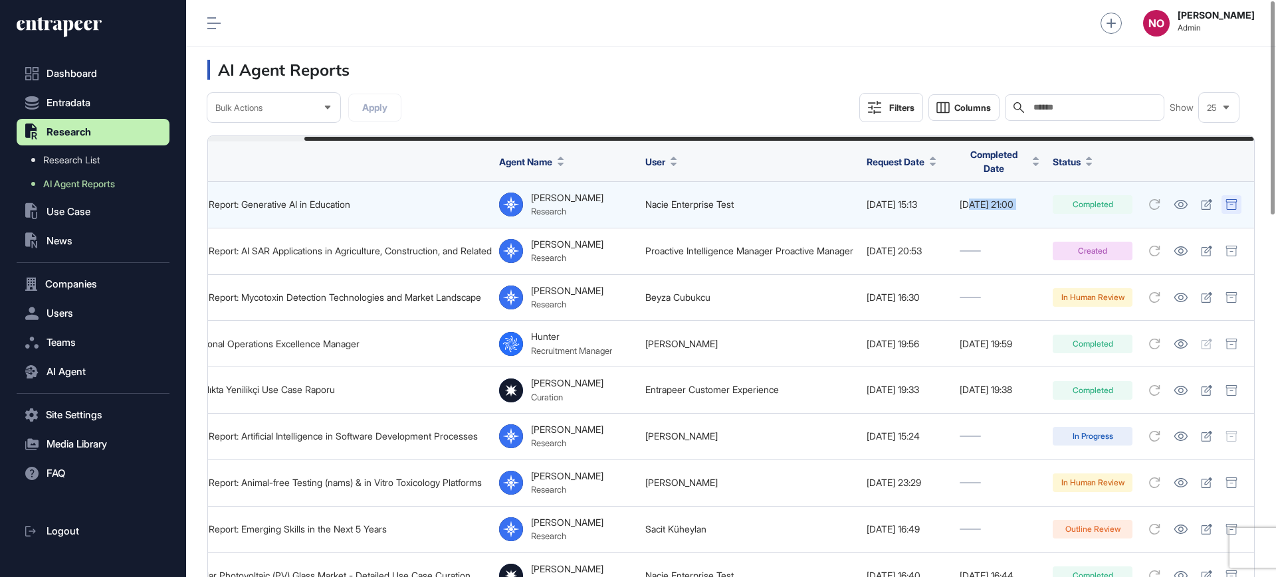 Image resolution: width=1276 pixels, height=577 pixels. I want to click on span: Agent Name, so click(526, 161).